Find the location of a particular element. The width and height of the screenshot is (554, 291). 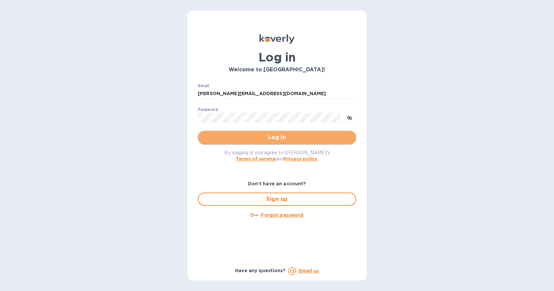

b: Privacy policy is located at coordinates (300, 159).